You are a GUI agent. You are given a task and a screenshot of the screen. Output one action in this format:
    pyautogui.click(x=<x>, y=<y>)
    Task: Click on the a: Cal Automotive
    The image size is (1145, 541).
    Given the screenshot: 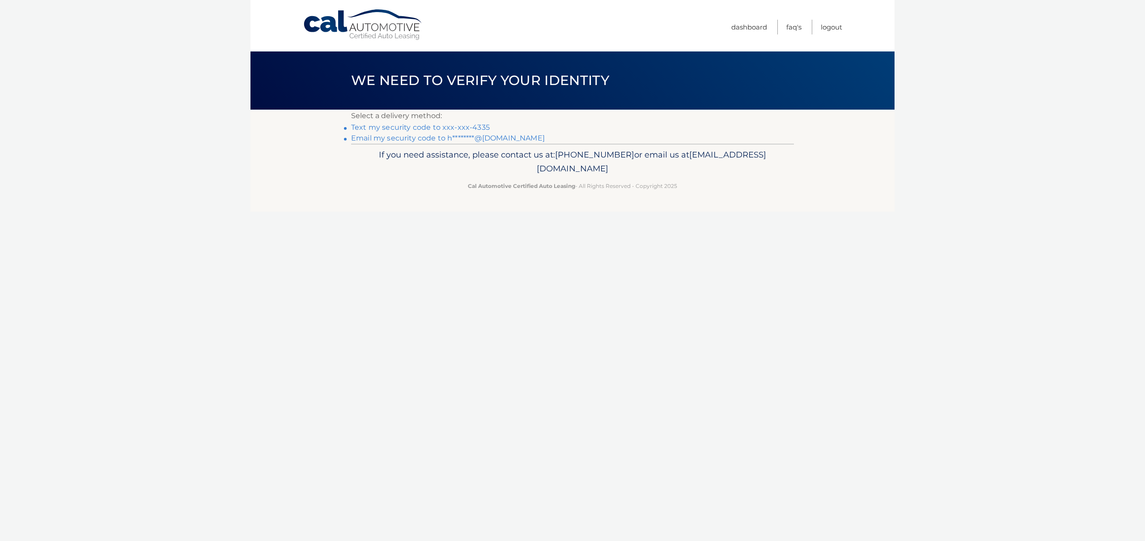 What is the action you would take?
    pyautogui.click(x=363, y=25)
    